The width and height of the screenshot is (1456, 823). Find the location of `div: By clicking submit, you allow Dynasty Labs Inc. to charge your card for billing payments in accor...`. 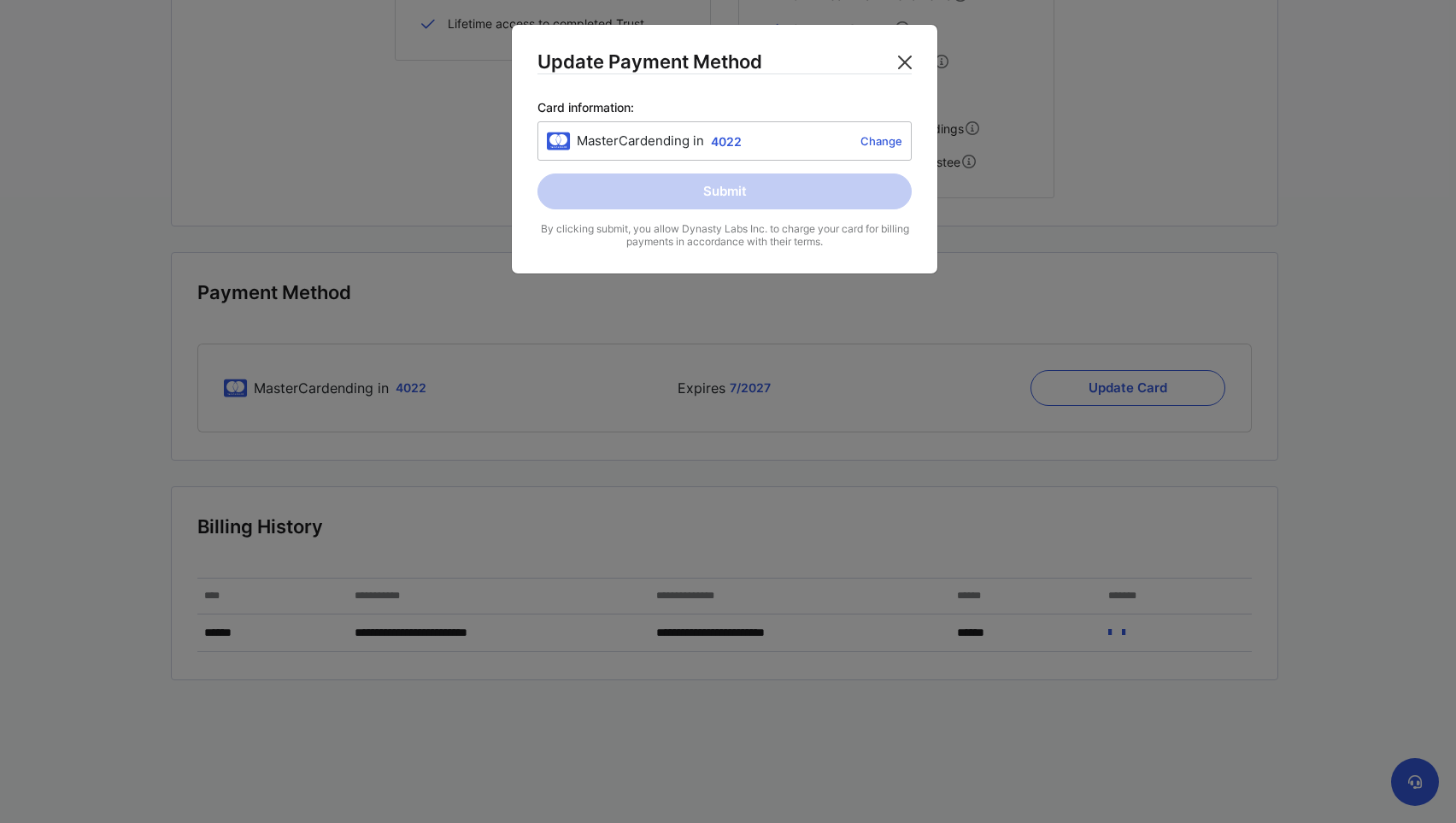

div: By clicking submit, you allow Dynasty Labs Inc. to charge your card for billing payments in accor... is located at coordinates (725, 235).